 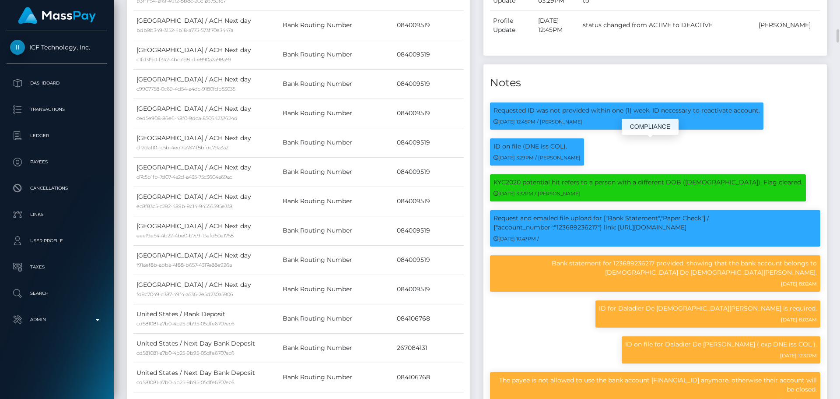 I want to click on a: Search, so click(x=57, y=293).